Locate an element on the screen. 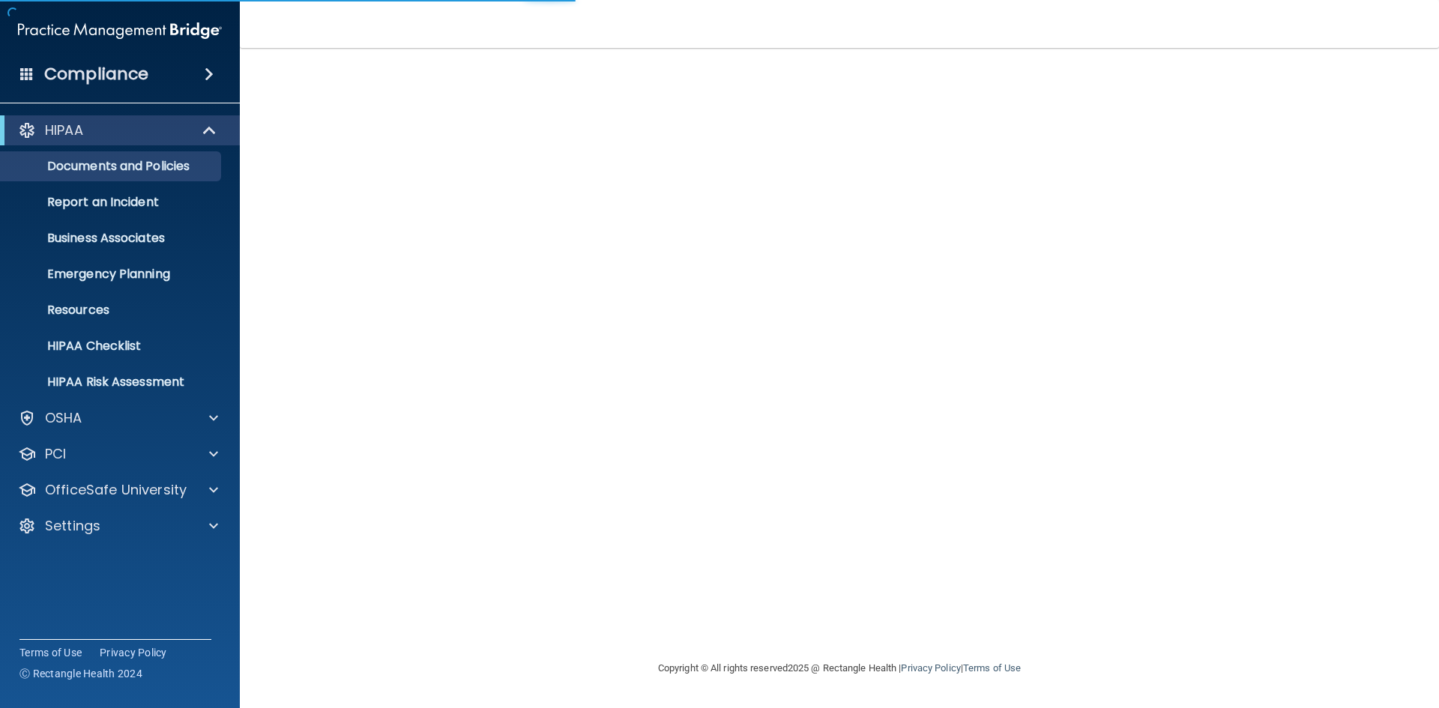 Image resolution: width=1439 pixels, height=708 pixels. p: PCI is located at coordinates (55, 454).